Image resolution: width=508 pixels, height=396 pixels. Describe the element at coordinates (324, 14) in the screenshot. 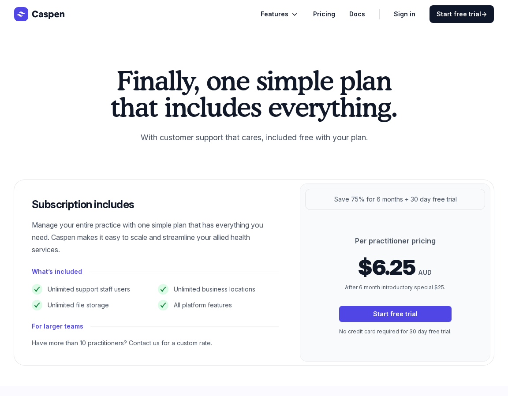

I see `a: Pricing` at that location.